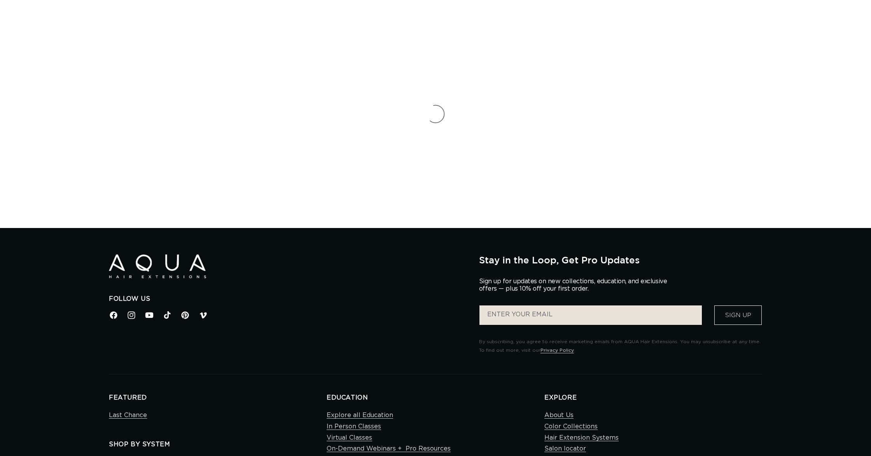  Describe the element at coordinates (288, 299) in the screenshot. I see `h2: Follow Us` at that location.